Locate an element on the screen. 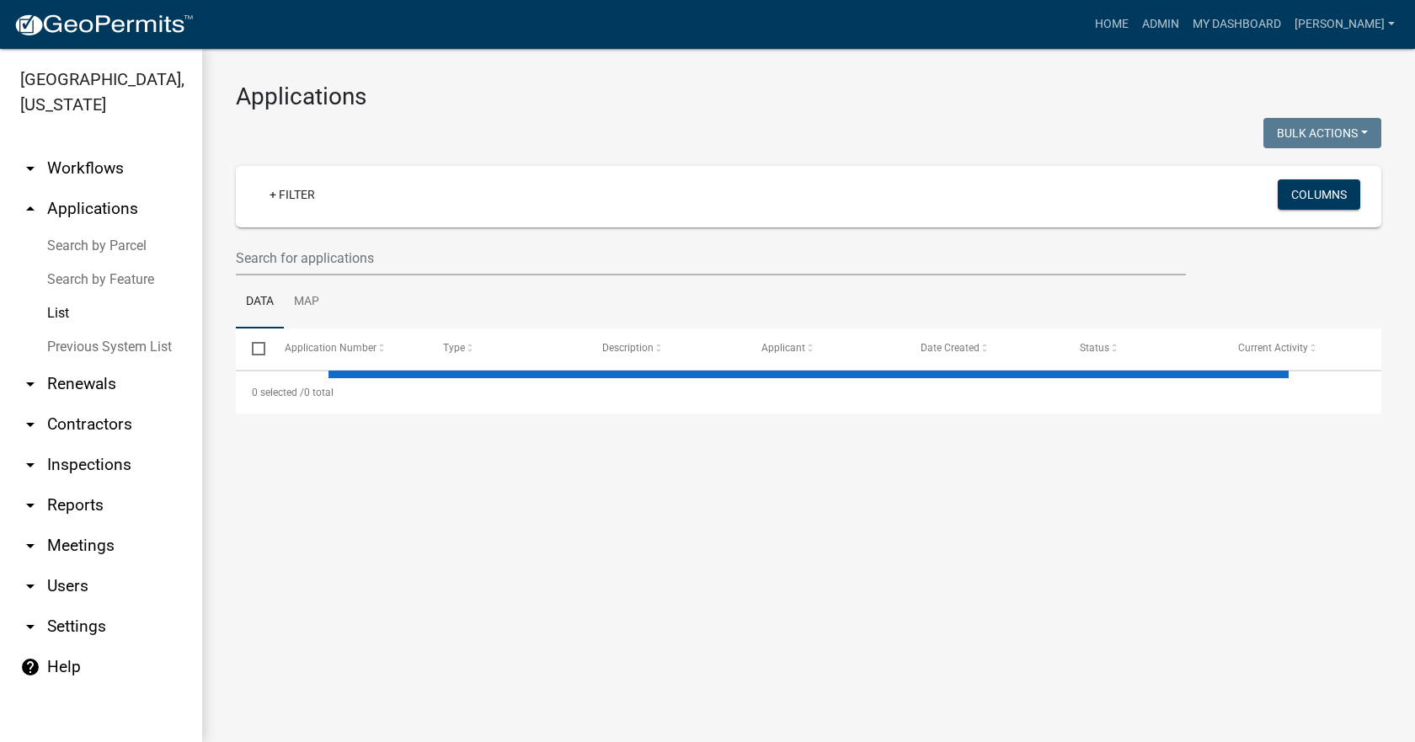  datatable-header-cell: Applicant is located at coordinates (825, 349).